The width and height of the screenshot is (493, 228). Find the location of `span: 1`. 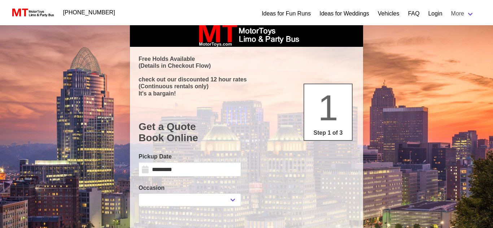

span: 1 is located at coordinates (328, 108).